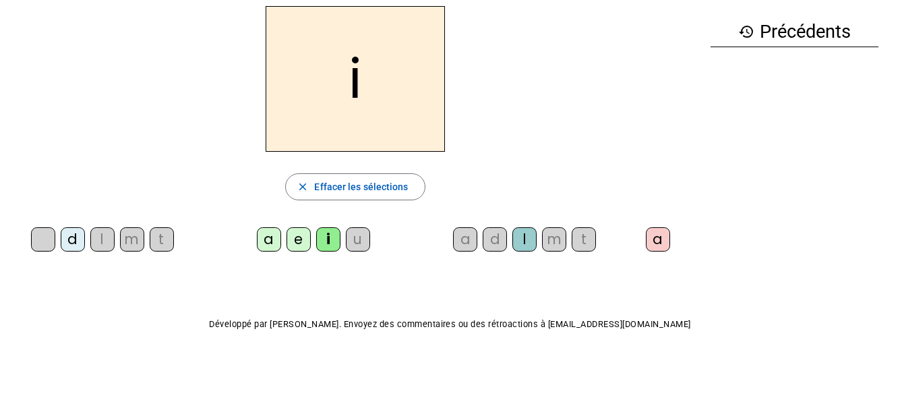 This screenshot has width=900, height=404. What do you see at coordinates (355, 187) in the screenshot?
I see `button: Effacer les sélections` at bounding box center [355, 187].